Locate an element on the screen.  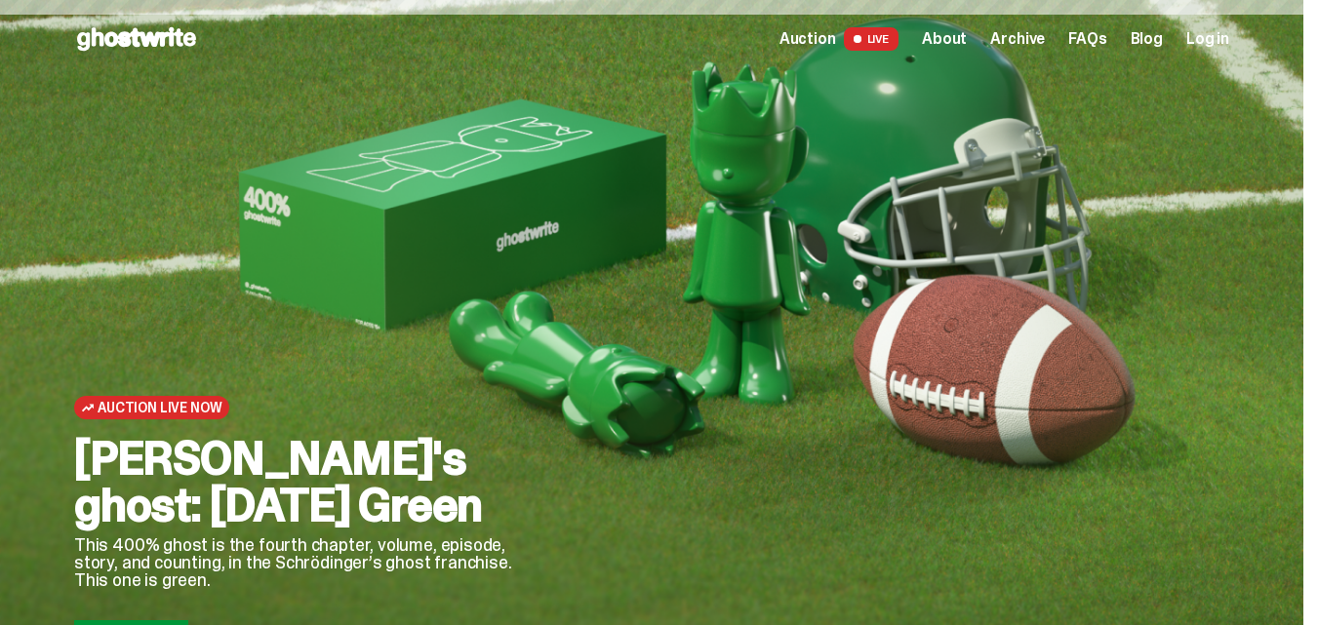
a: Blog is located at coordinates (1146, 39).